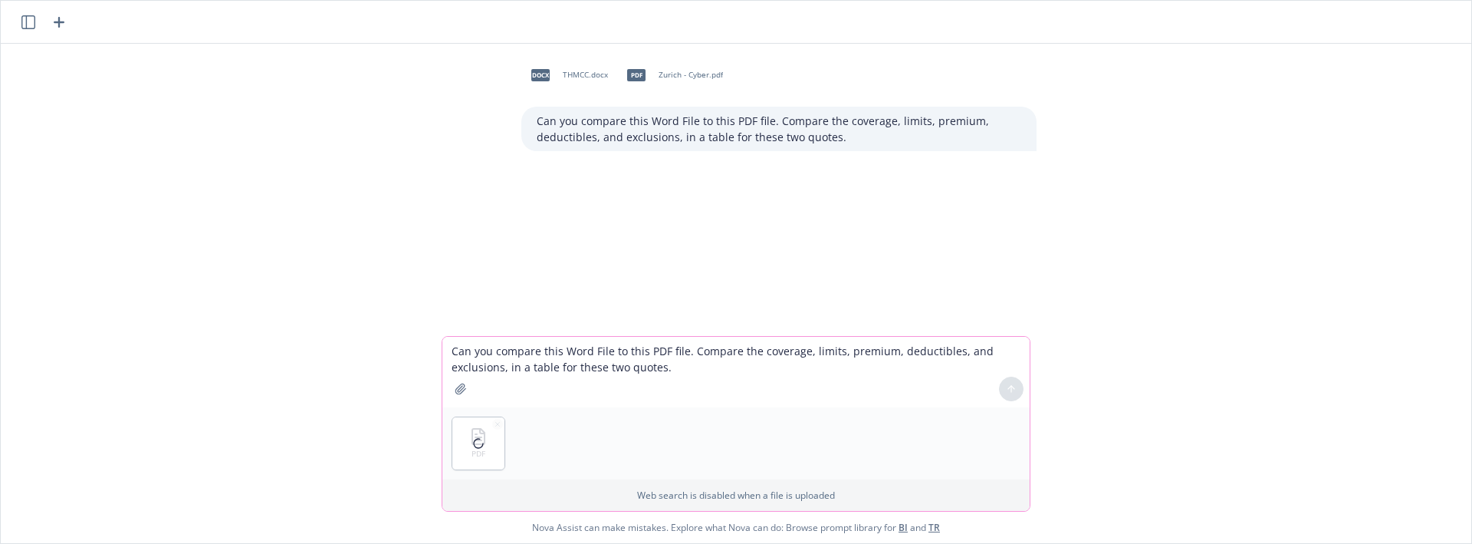 This screenshot has width=1472, height=544. Describe the element at coordinates (736, 527) in the screenshot. I see `span: Nova Assist can make mistakes. Explore what Nova can do: Browse prompt library for and` at that location.